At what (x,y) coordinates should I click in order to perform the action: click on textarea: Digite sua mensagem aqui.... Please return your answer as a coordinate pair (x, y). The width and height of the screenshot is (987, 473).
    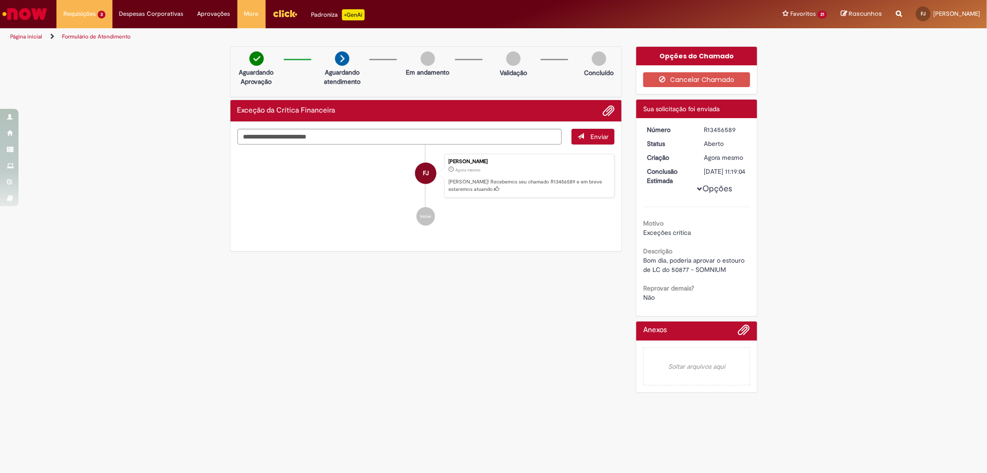
    Looking at the image, I should click on (400, 137).